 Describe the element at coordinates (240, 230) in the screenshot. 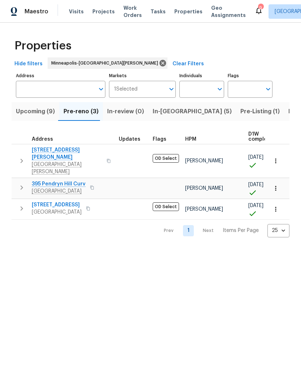

I see `p: Items Per Page` at that location.